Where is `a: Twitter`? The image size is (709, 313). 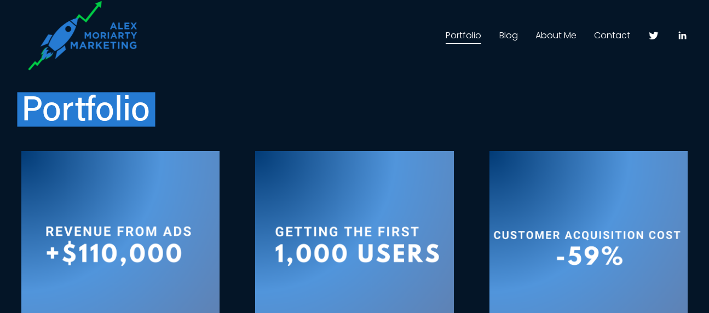 a: Twitter is located at coordinates (653, 36).